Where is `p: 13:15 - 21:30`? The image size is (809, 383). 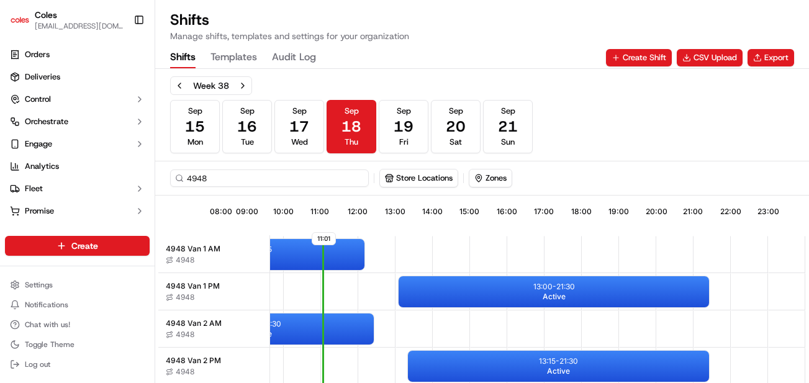
p: 13:15 - 21:30 is located at coordinates (558, 361).